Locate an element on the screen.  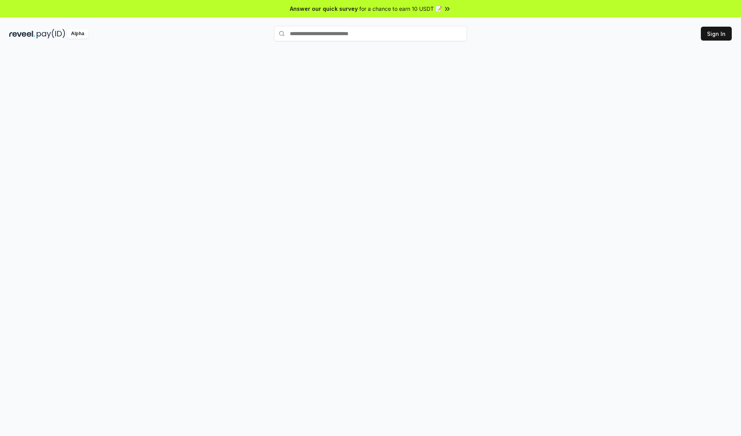
span: Answer our quick survey is located at coordinates (324, 8).